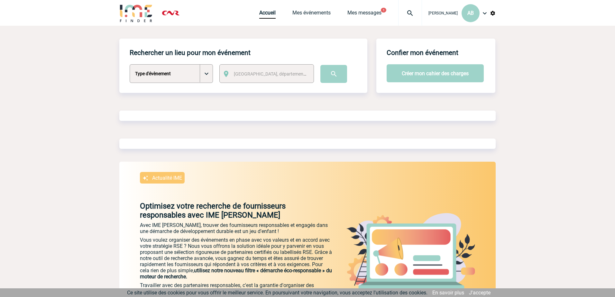 This screenshot has height=297, width=615. I want to click on input: Submit, so click(334, 74).